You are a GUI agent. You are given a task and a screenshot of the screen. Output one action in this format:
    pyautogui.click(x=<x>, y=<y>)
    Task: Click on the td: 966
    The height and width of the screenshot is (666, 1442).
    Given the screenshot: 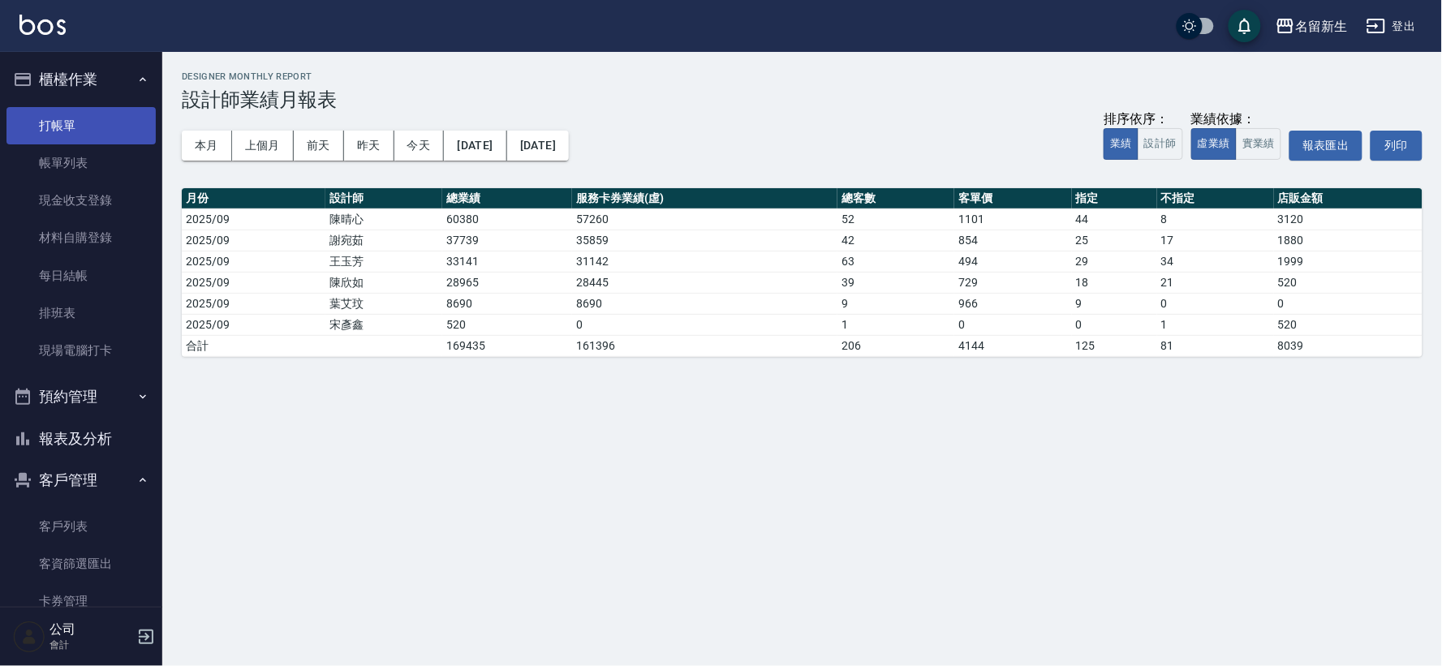 What is the action you would take?
    pyautogui.click(x=1013, y=304)
    